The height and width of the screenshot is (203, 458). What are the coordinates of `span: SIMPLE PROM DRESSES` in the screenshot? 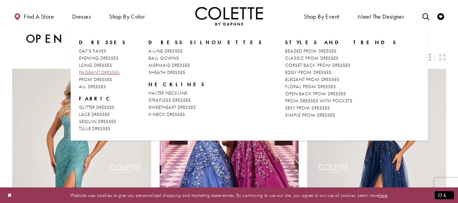 It's located at (310, 115).